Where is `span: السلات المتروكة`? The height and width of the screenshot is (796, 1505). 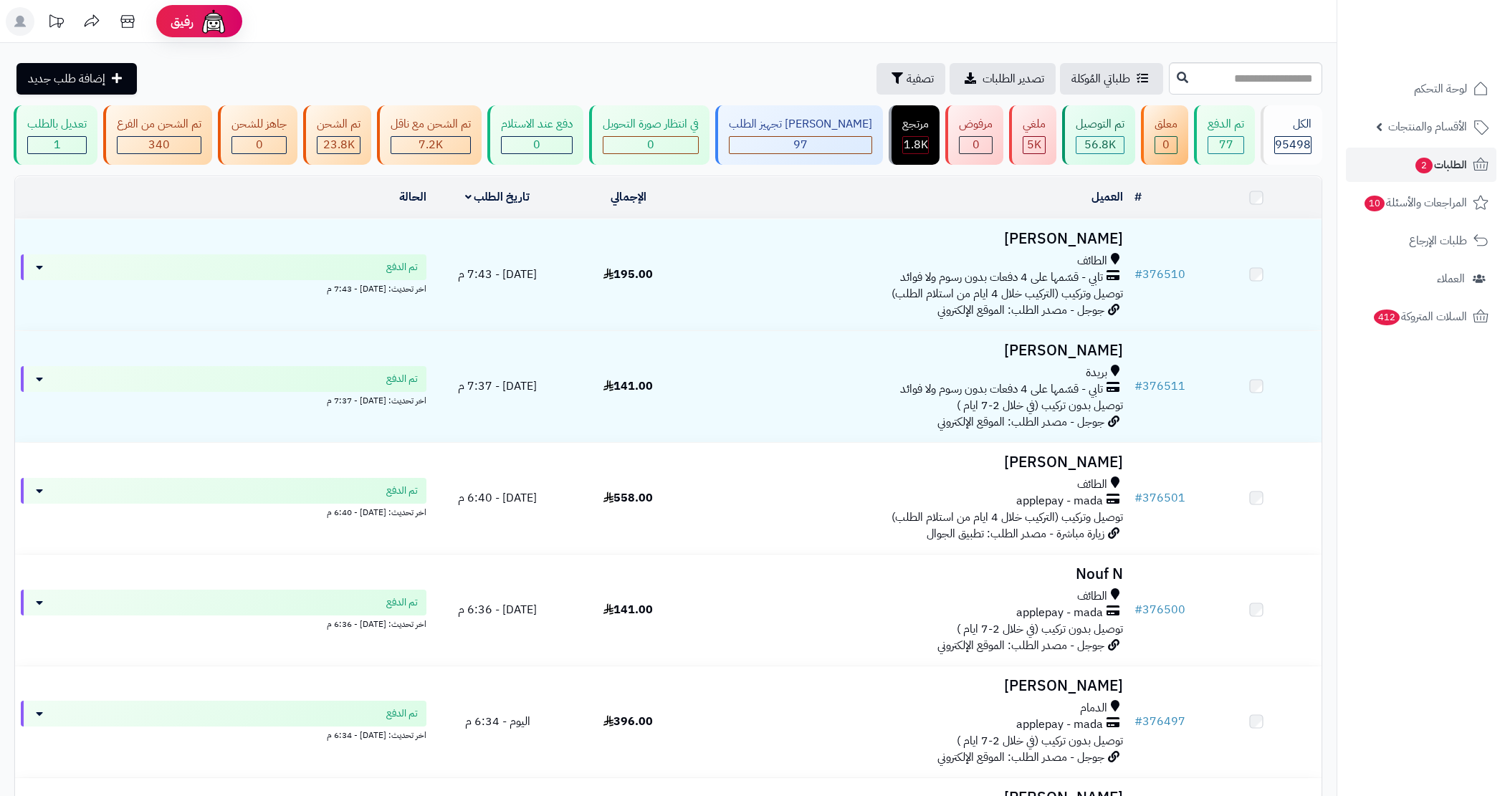 span: السلات المتروكة is located at coordinates (1420, 317).